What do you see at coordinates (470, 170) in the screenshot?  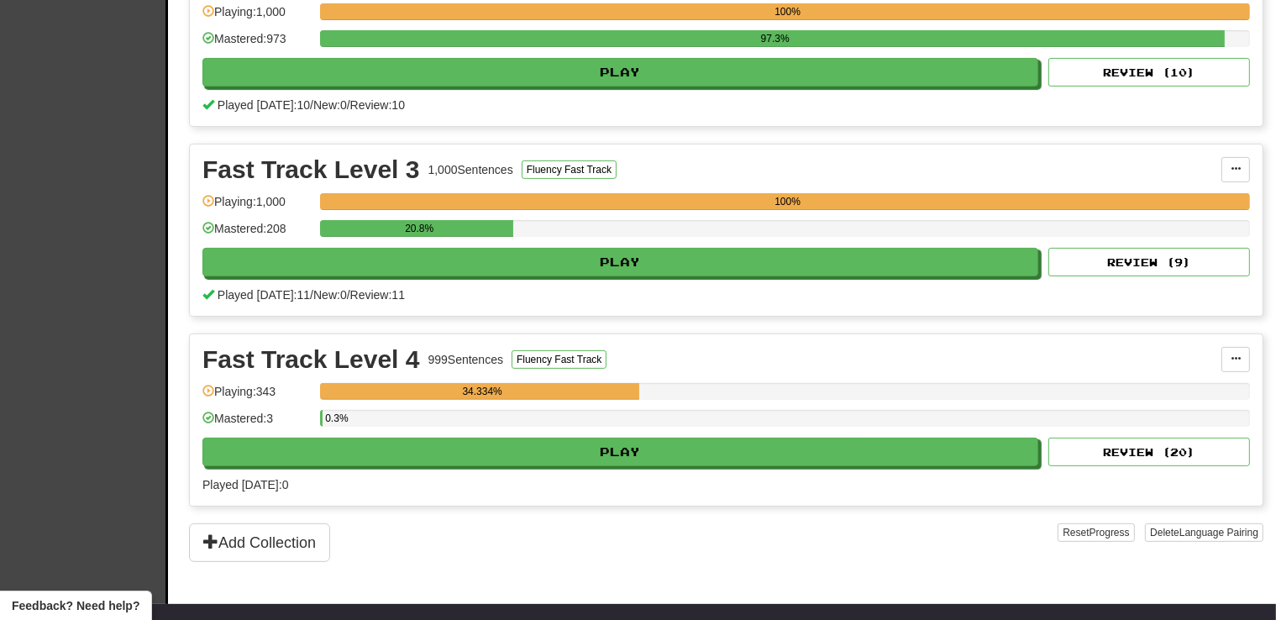 I see `div: 1,000 Sentences` at bounding box center [470, 170].